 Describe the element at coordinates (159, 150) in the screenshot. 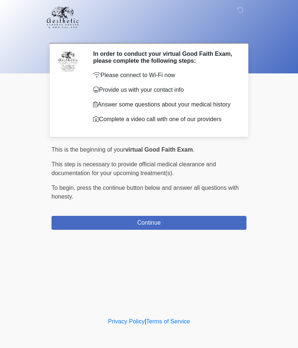

I see `strong: virtual Good Faith Exam` at that location.